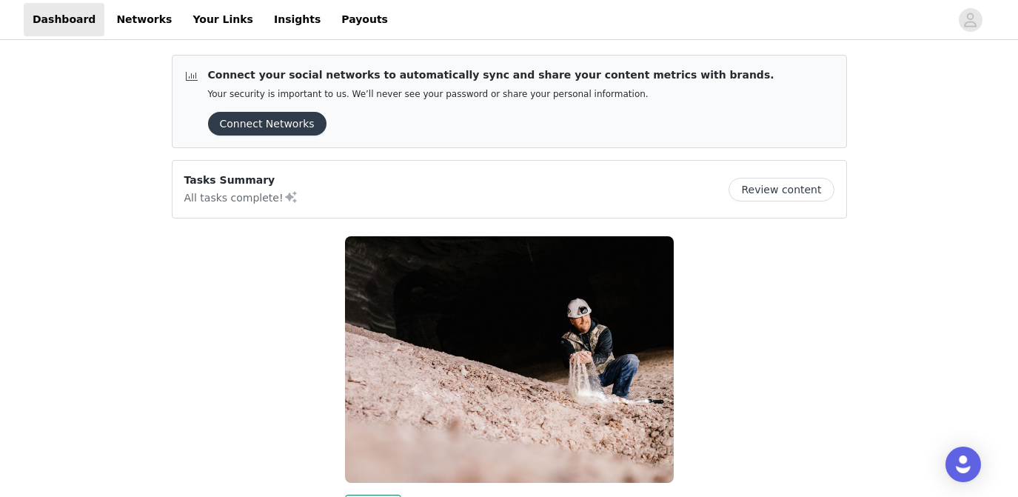  What do you see at coordinates (781, 190) in the screenshot?
I see `button: Review content` at bounding box center [781, 190].